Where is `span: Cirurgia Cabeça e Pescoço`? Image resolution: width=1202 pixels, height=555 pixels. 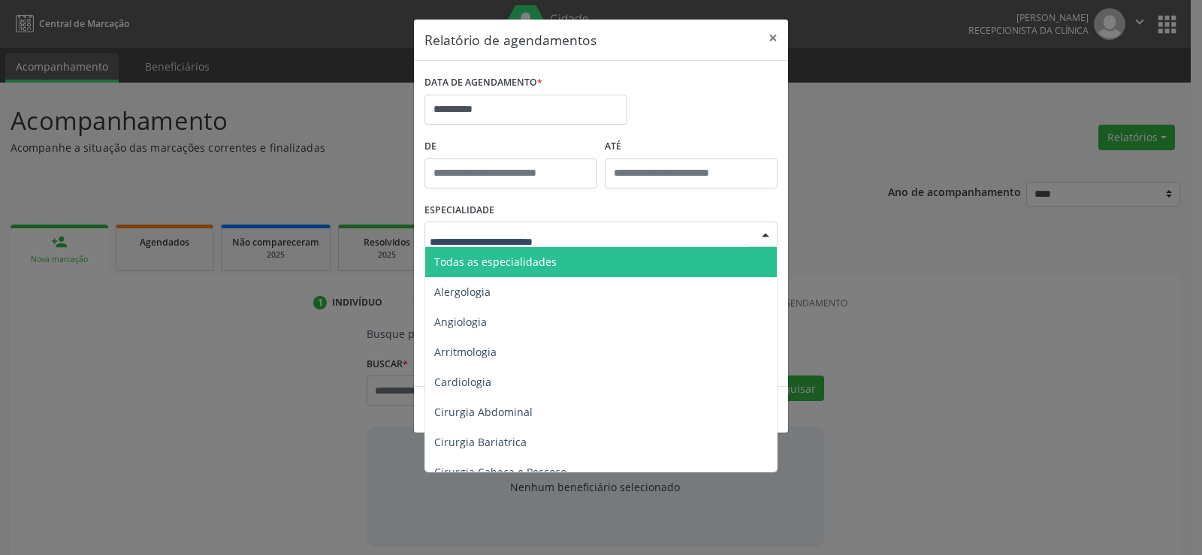
span: Cirurgia Cabeça e Pescoço is located at coordinates (500, 472).